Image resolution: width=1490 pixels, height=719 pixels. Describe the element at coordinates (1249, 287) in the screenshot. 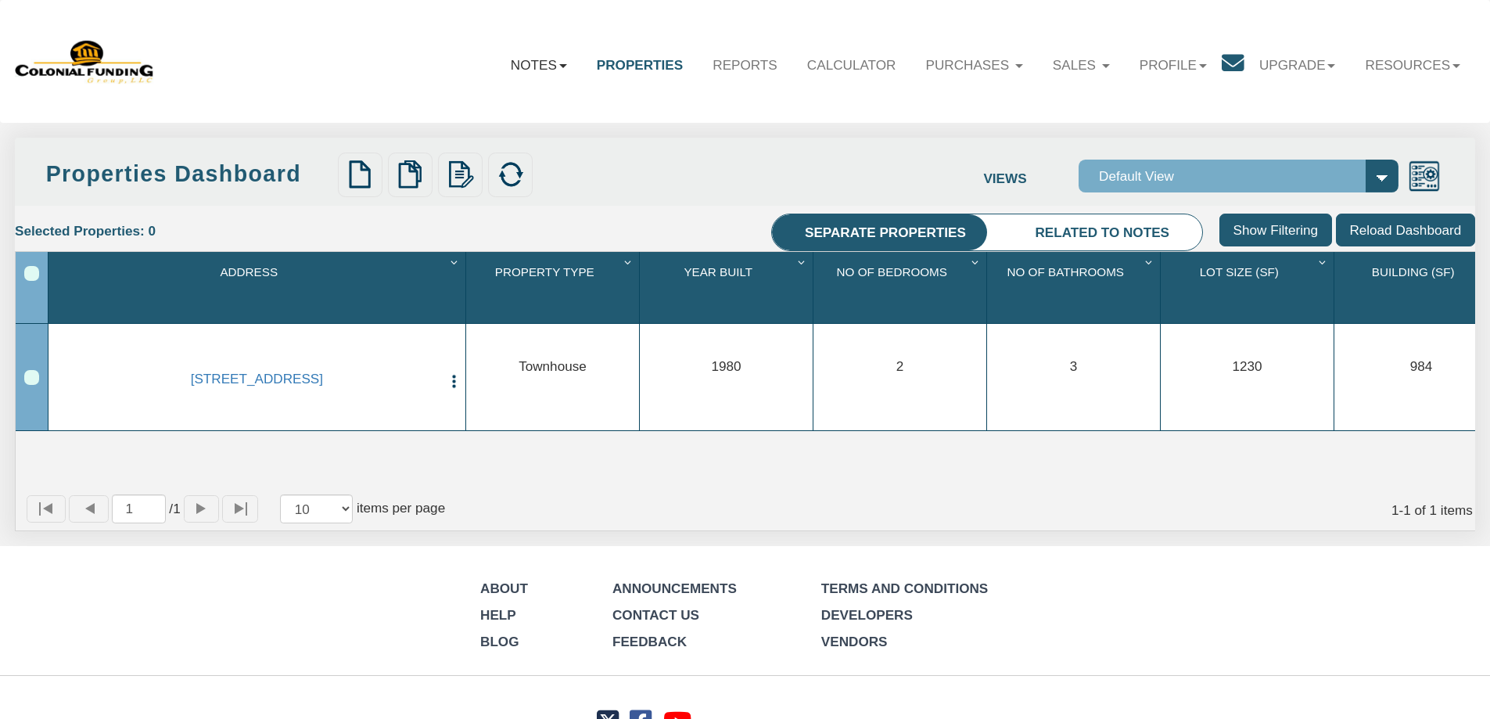

I see `div: Lot Size (Sf) Sort None` at that location.